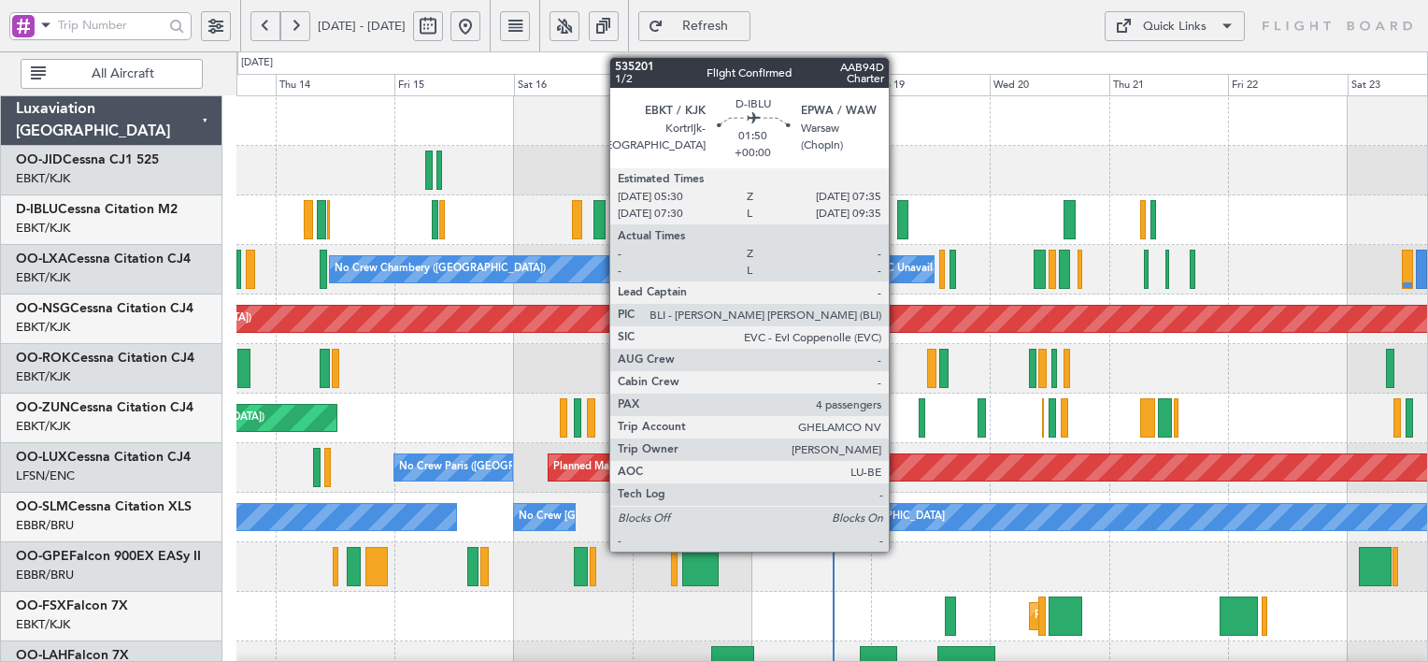  Describe the element at coordinates (706, 26) in the screenshot. I see `span: Refresh` at that location.